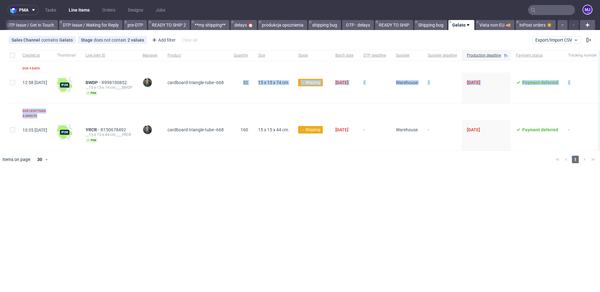 The height and width of the screenshot is (292, 600). I want to click on a: Designs, so click(135, 10).